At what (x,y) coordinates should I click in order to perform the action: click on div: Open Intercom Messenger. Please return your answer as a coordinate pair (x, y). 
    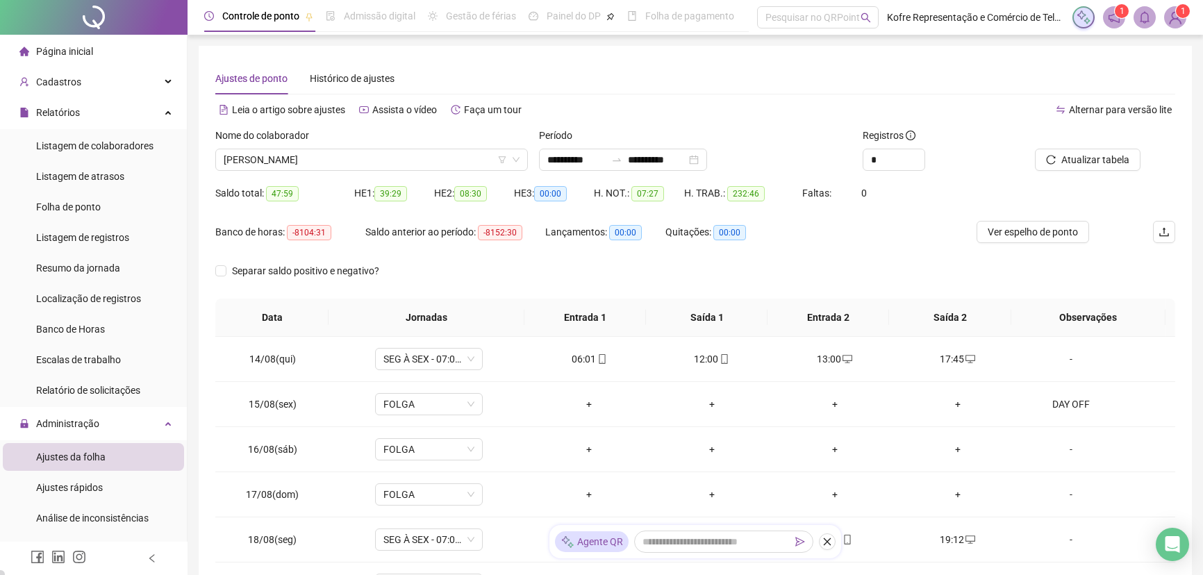
    Looking at the image, I should click on (1172, 545).